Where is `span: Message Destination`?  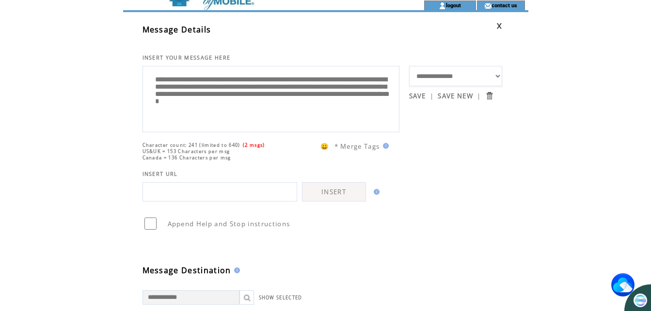
span: Message Destination is located at coordinates (187, 271).